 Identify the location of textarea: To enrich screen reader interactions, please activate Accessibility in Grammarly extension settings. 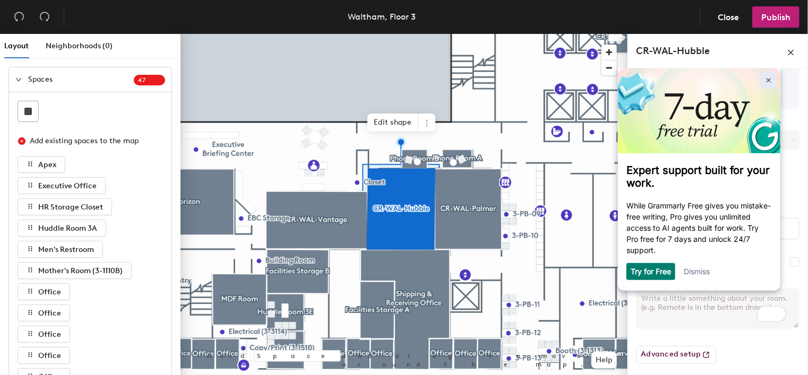
(718, 309).